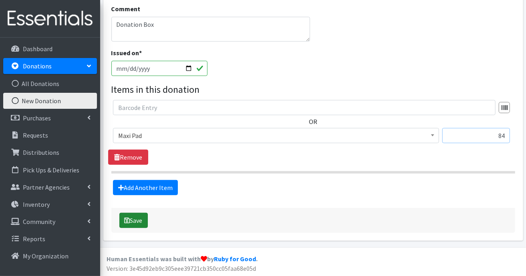  Describe the element at coordinates (50, 256) in the screenshot. I see `a: My Organization` at that location.